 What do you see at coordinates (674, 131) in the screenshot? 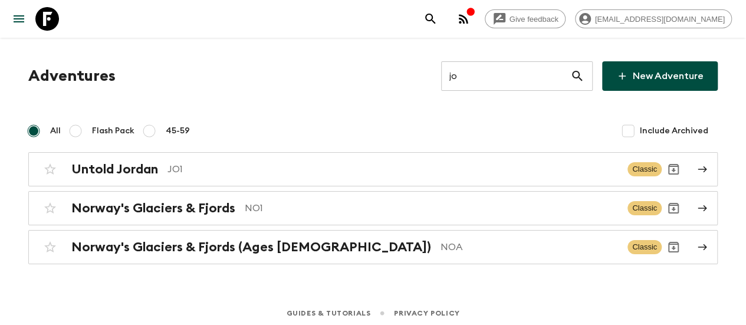
I see `span: Include Archived` at bounding box center [674, 131].